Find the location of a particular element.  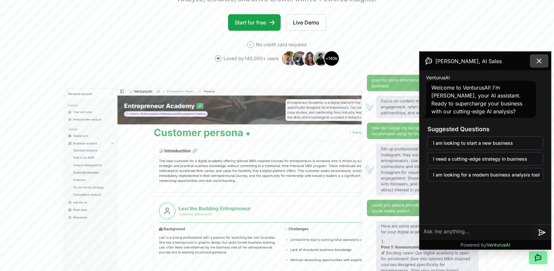

a: Start for free is located at coordinates (254, 22).